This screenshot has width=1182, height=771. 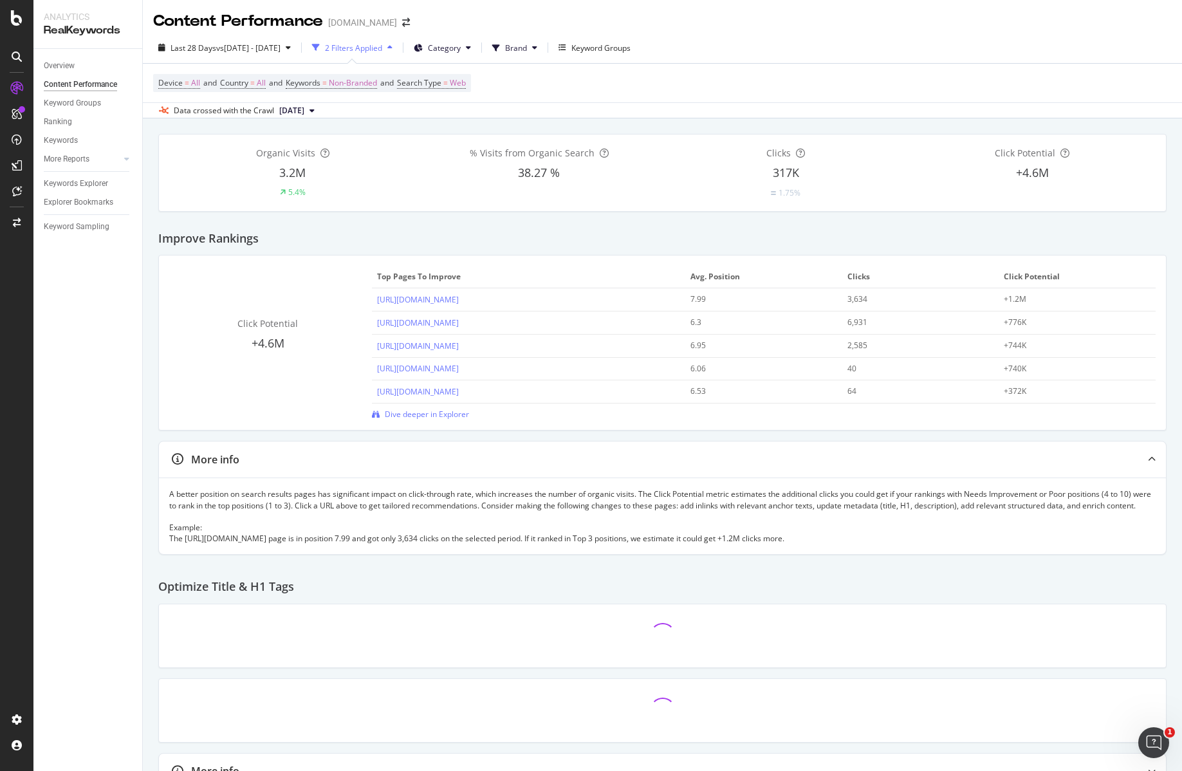 What do you see at coordinates (66, 159) in the screenshot?
I see `div: More Reports` at bounding box center [66, 159].